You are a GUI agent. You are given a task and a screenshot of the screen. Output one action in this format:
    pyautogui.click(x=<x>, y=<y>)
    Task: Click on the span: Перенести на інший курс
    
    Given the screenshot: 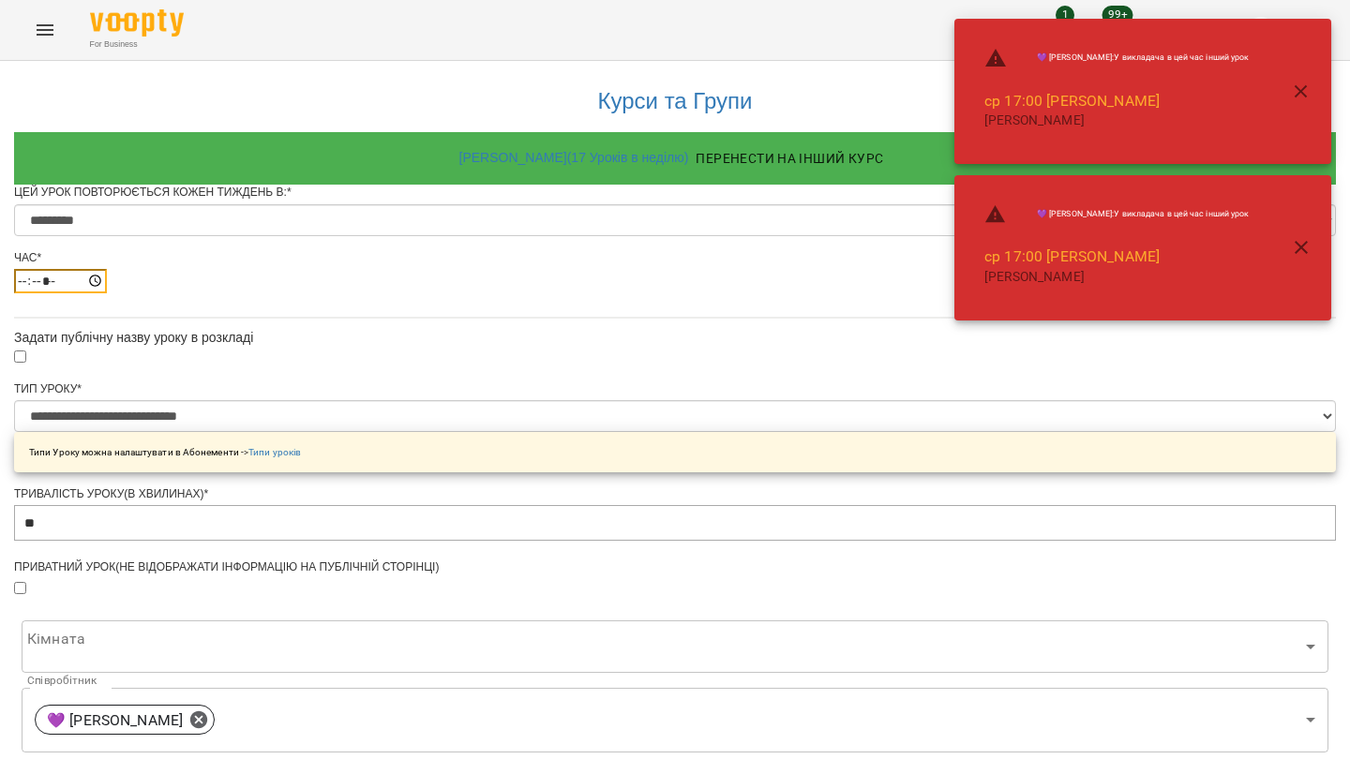 What is the action you would take?
    pyautogui.click(x=789, y=158)
    